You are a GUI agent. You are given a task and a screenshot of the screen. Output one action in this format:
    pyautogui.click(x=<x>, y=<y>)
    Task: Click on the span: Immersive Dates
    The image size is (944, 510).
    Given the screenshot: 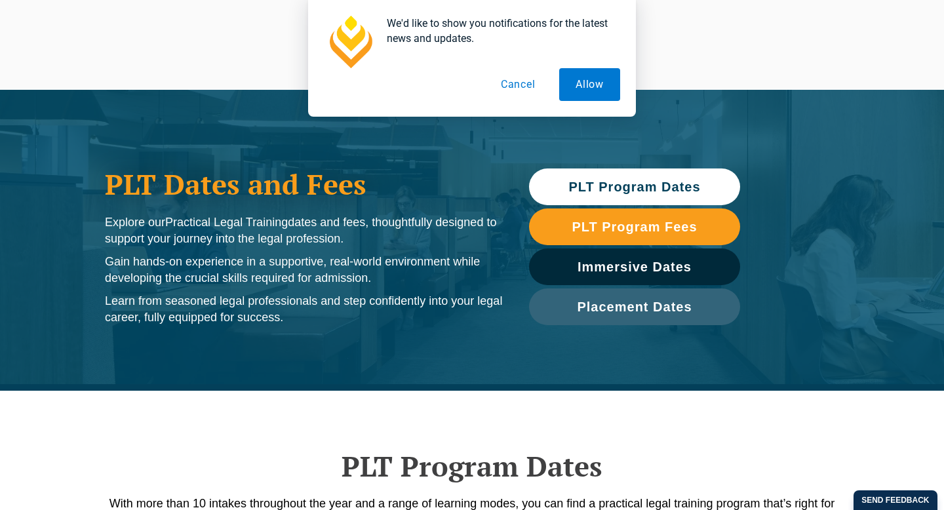 What is the action you would take?
    pyautogui.click(x=635, y=267)
    